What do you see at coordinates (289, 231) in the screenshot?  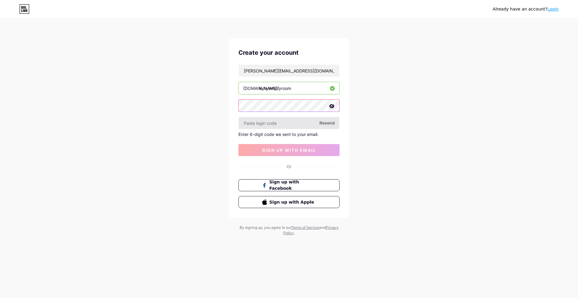 I see `div: By signing up, you agree to our and .` at bounding box center [289, 231].